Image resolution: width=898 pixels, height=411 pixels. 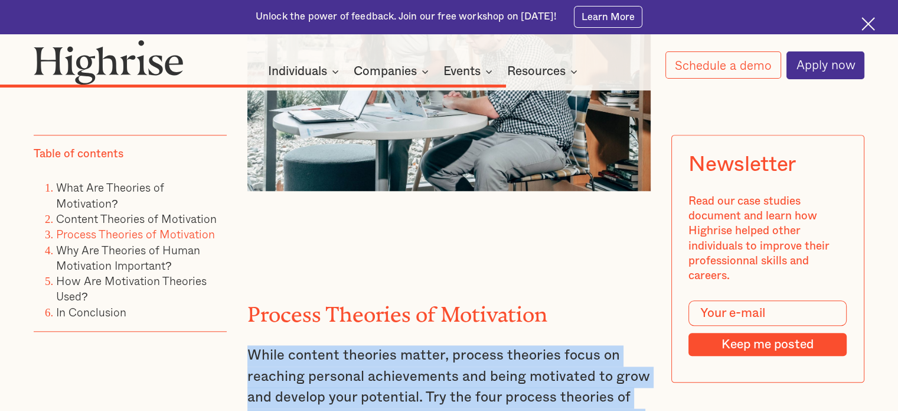 I want to click on input: Your e-mail, so click(x=769, y=312).